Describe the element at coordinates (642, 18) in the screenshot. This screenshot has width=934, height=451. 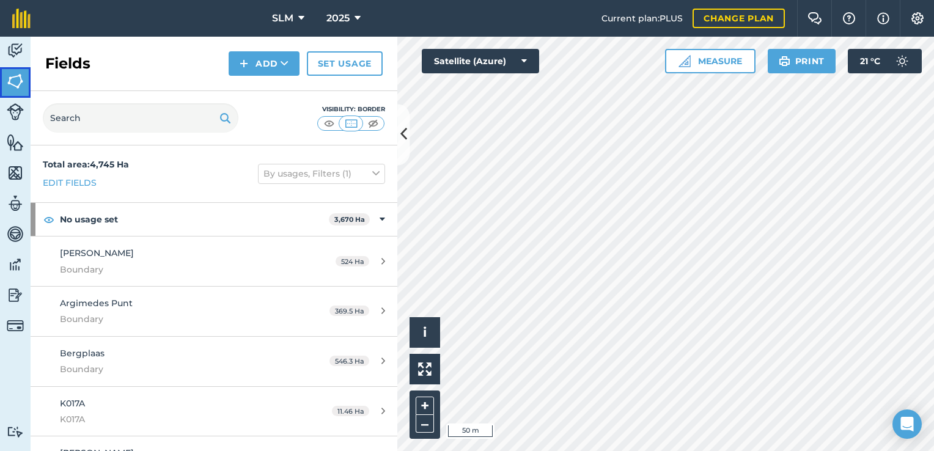
I see `span: Current plan : PLUS` at that location.